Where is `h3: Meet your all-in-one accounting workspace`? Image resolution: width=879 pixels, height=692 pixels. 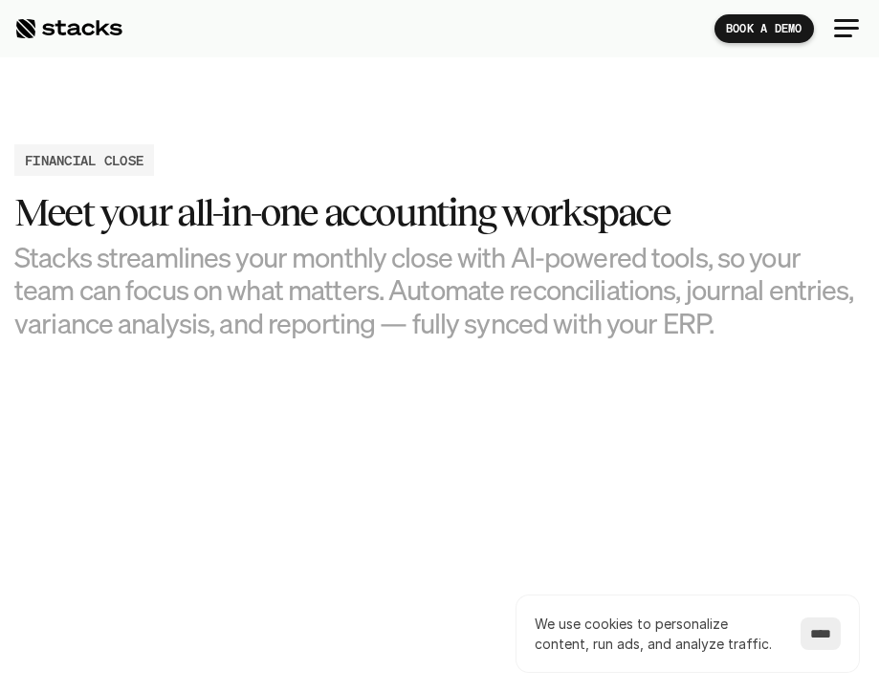 h3: Meet your all-in-one accounting workspace is located at coordinates (439, 212).